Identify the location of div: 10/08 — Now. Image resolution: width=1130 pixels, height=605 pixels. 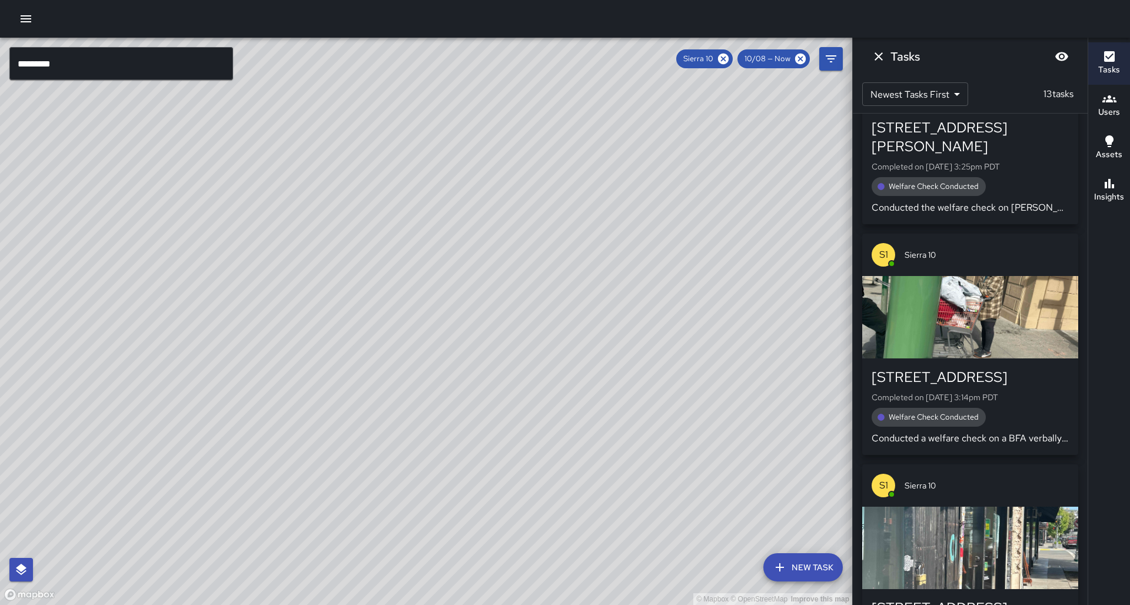
(773, 59).